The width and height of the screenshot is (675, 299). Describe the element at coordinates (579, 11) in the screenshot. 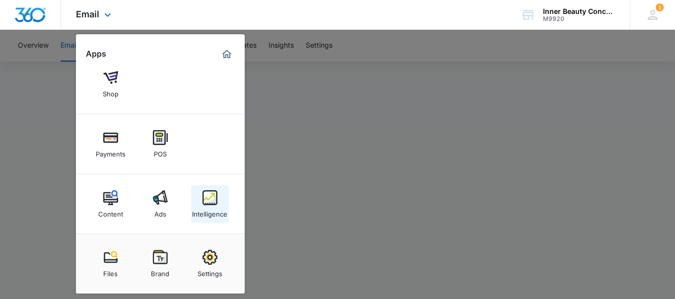

I see `div: account name` at that location.